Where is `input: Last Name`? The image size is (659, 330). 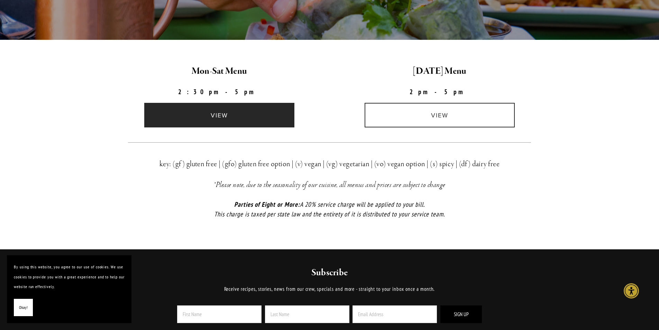
input: Last Name is located at coordinates (307, 314).